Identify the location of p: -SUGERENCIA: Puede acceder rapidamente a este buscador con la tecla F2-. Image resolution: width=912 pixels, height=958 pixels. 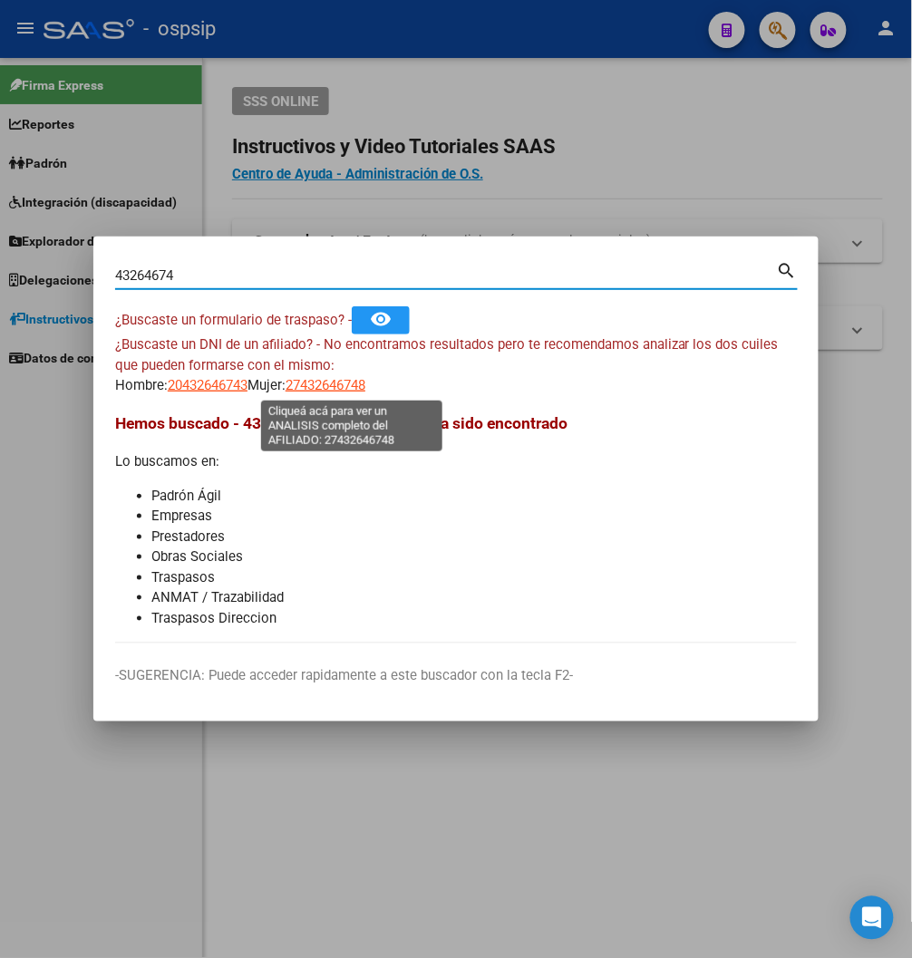
(456, 676).